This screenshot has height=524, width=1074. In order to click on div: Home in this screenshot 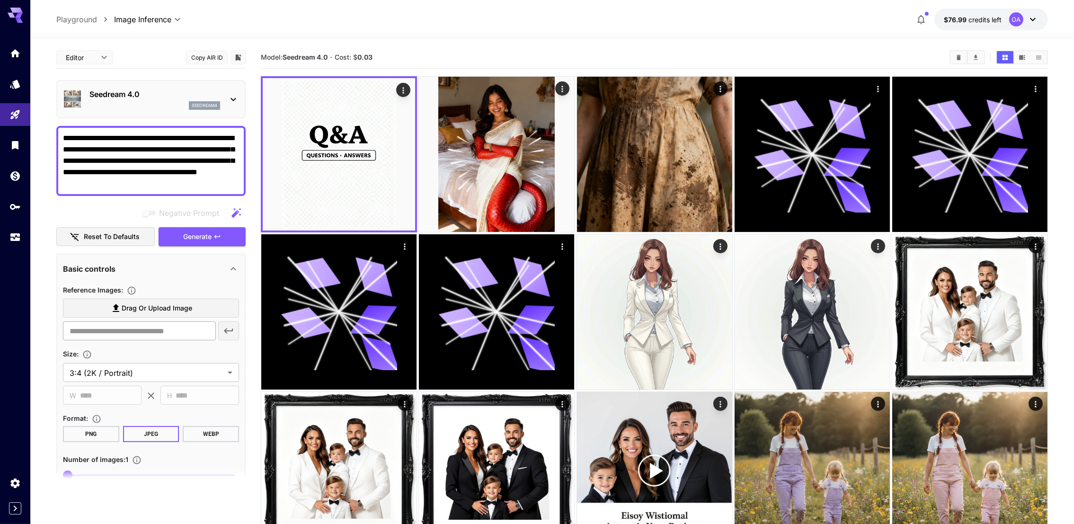, I will do `click(15, 53)`.